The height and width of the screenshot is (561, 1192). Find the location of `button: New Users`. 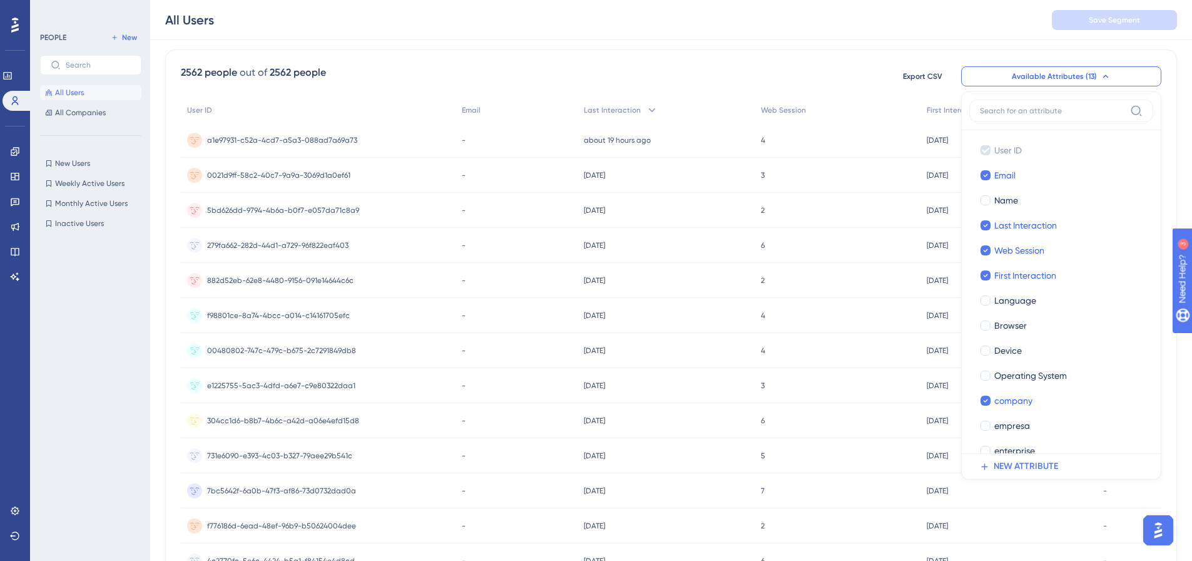

button: New Users is located at coordinates (91, 163).